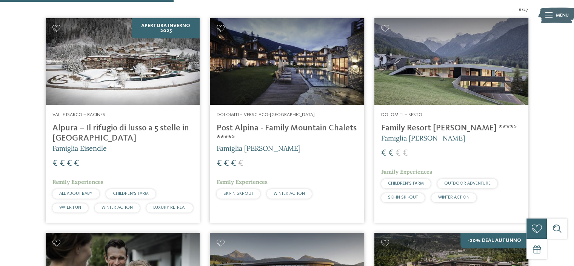 The height and width of the screenshot is (266, 574). What do you see at coordinates (123, 120) in the screenshot?
I see `a: Cercate un hotel per famiglie? Qui troverete solo i migliori! Apertura inverno 2025 Valle Isarco ...` at bounding box center [123, 120].